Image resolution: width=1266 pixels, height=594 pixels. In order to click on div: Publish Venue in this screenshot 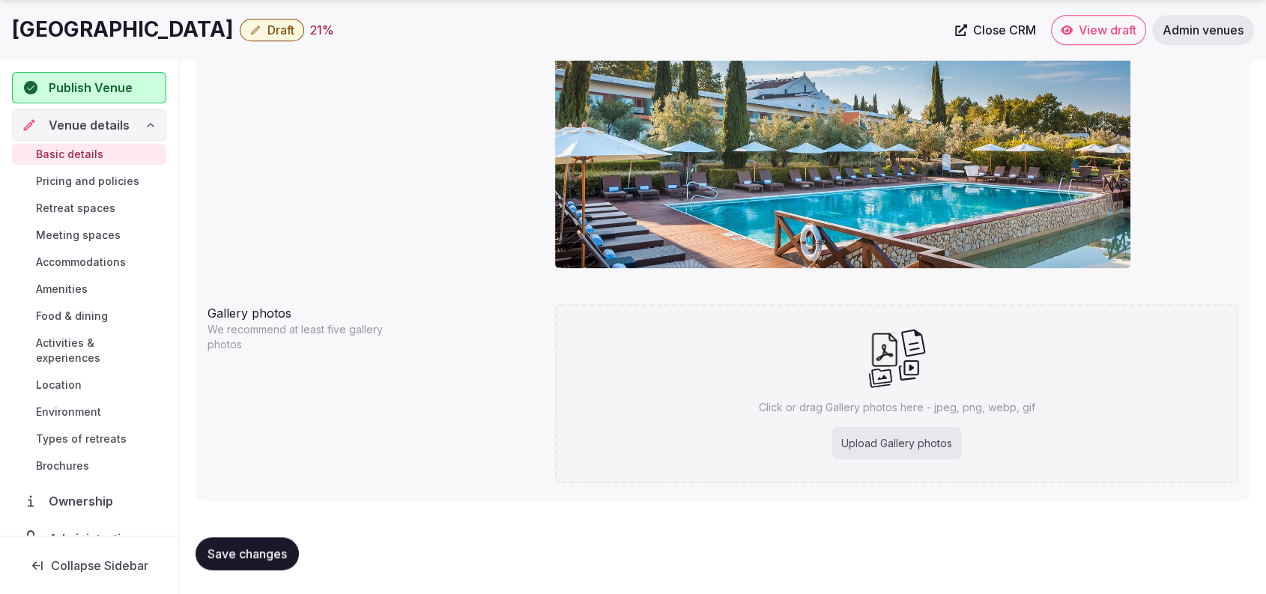, I will do `click(89, 88)`.